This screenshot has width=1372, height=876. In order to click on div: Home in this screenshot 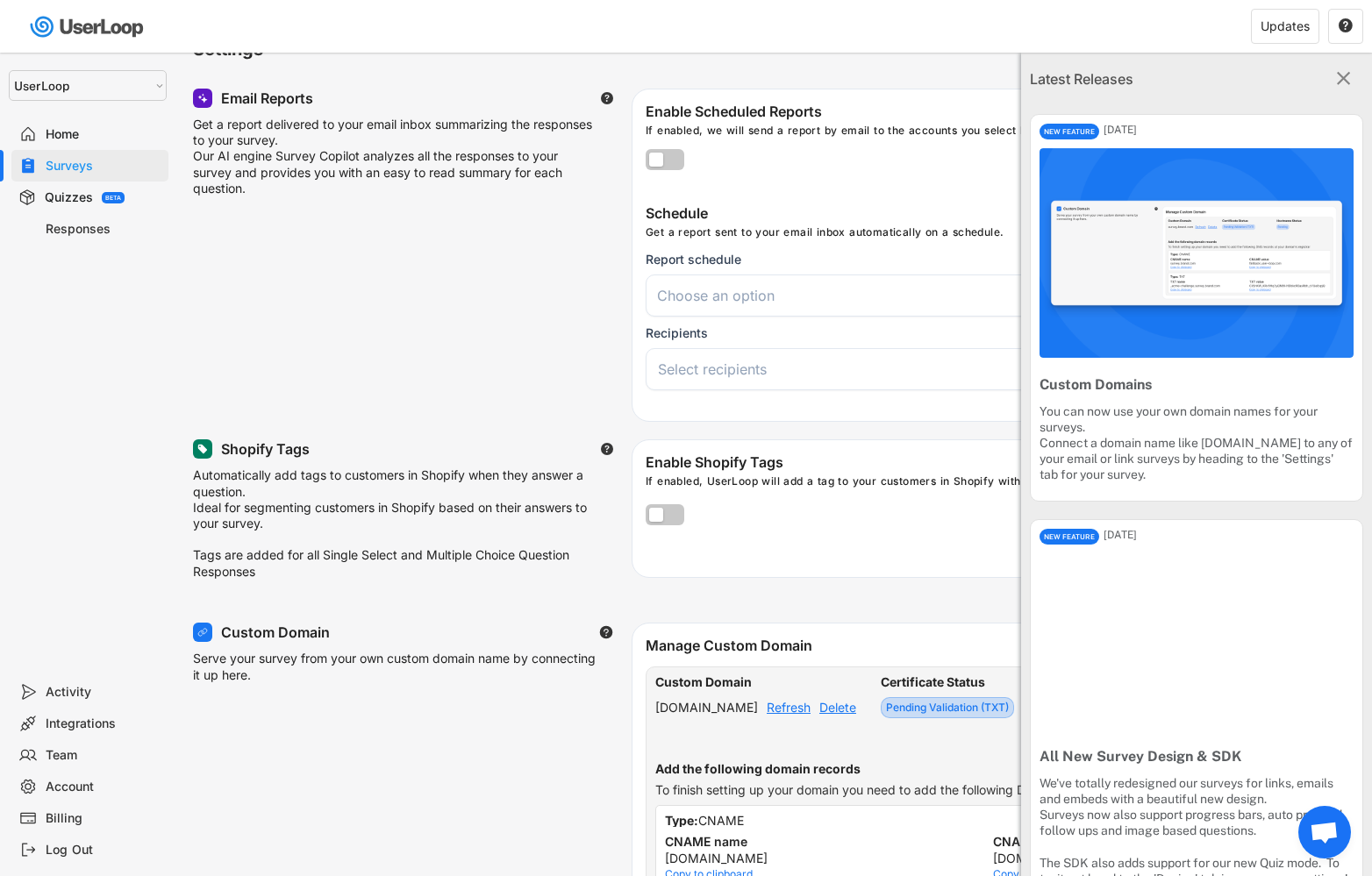, I will do `click(104, 134)`.